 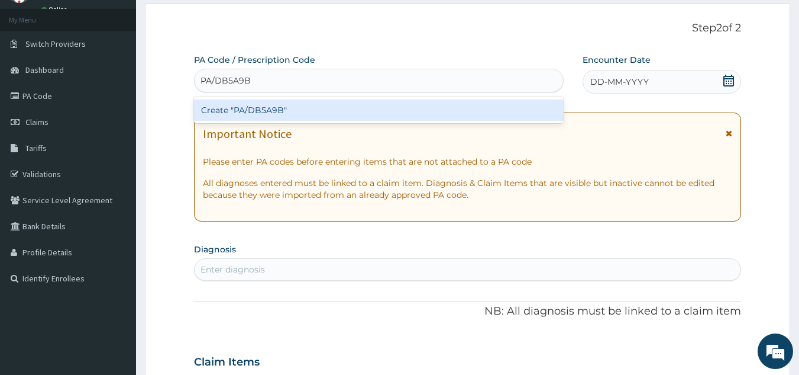 What do you see at coordinates (130, 74) in the screenshot?
I see `div: Chat with us now` at bounding box center [130, 74].